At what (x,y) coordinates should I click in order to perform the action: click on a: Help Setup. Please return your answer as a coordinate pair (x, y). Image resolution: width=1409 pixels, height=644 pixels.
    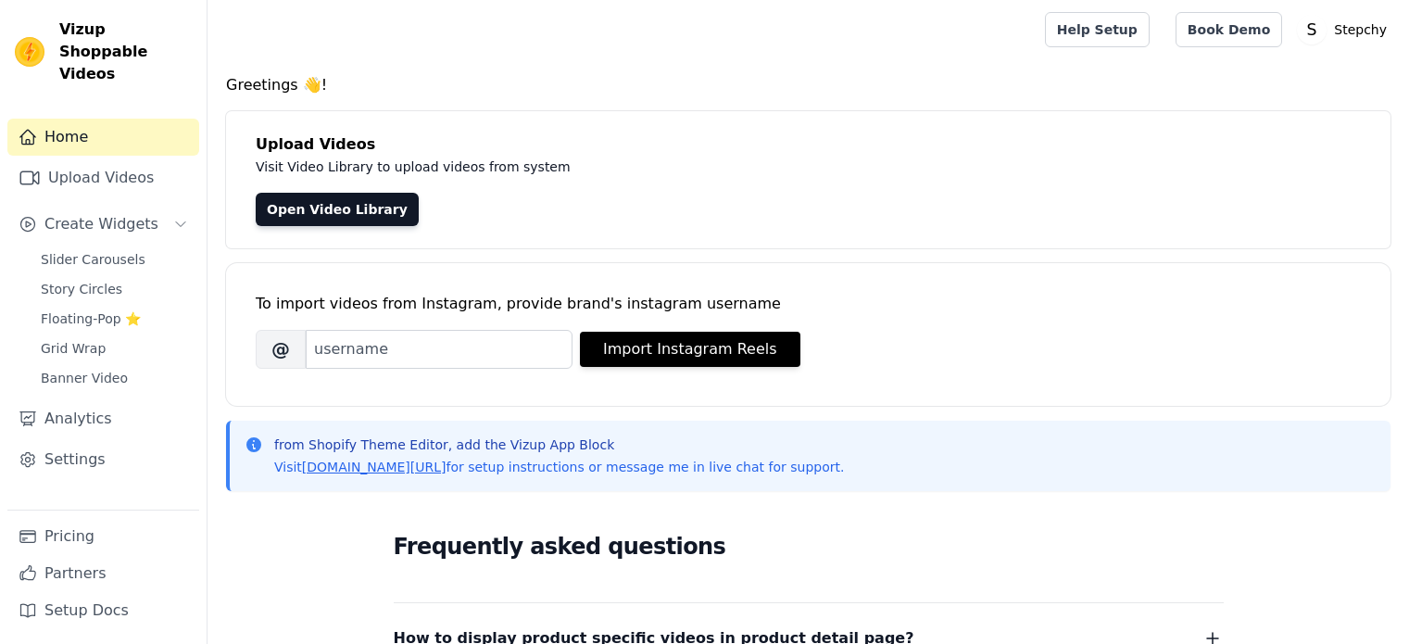
    Looking at the image, I should click on (1097, 30).